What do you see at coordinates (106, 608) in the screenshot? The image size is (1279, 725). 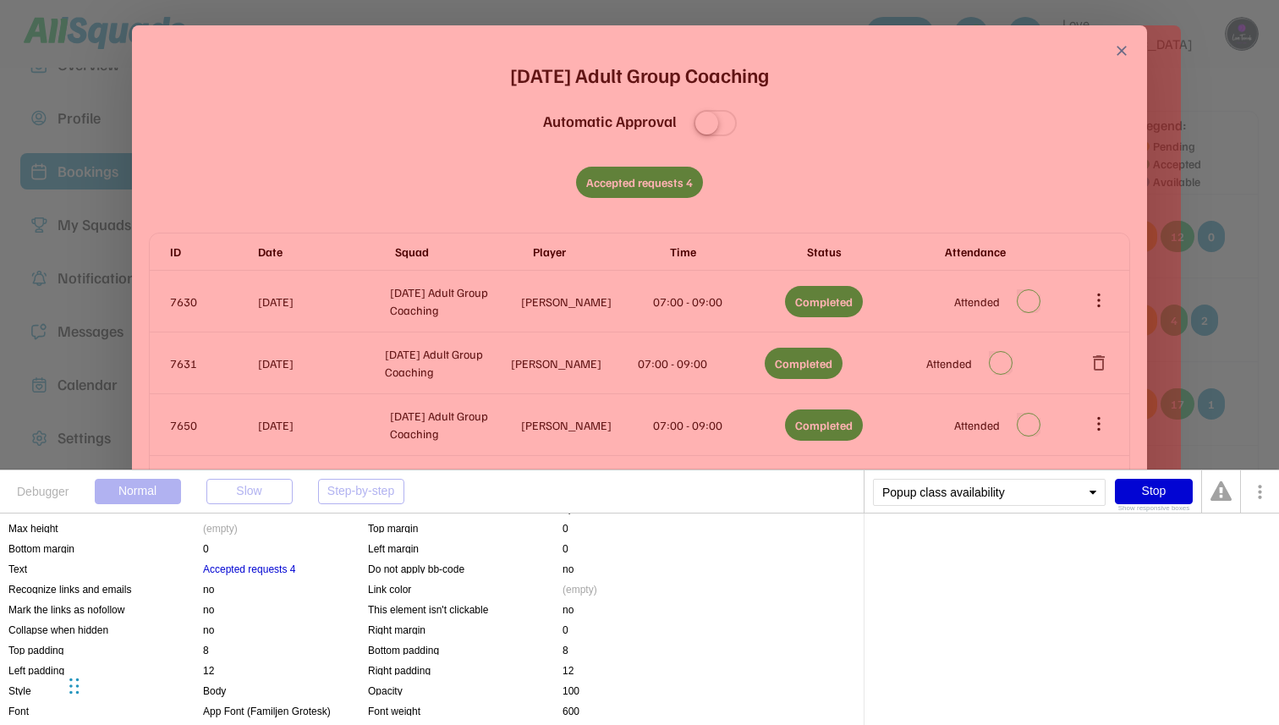 I see `div: Mark the links as nofollow` at bounding box center [106, 608].